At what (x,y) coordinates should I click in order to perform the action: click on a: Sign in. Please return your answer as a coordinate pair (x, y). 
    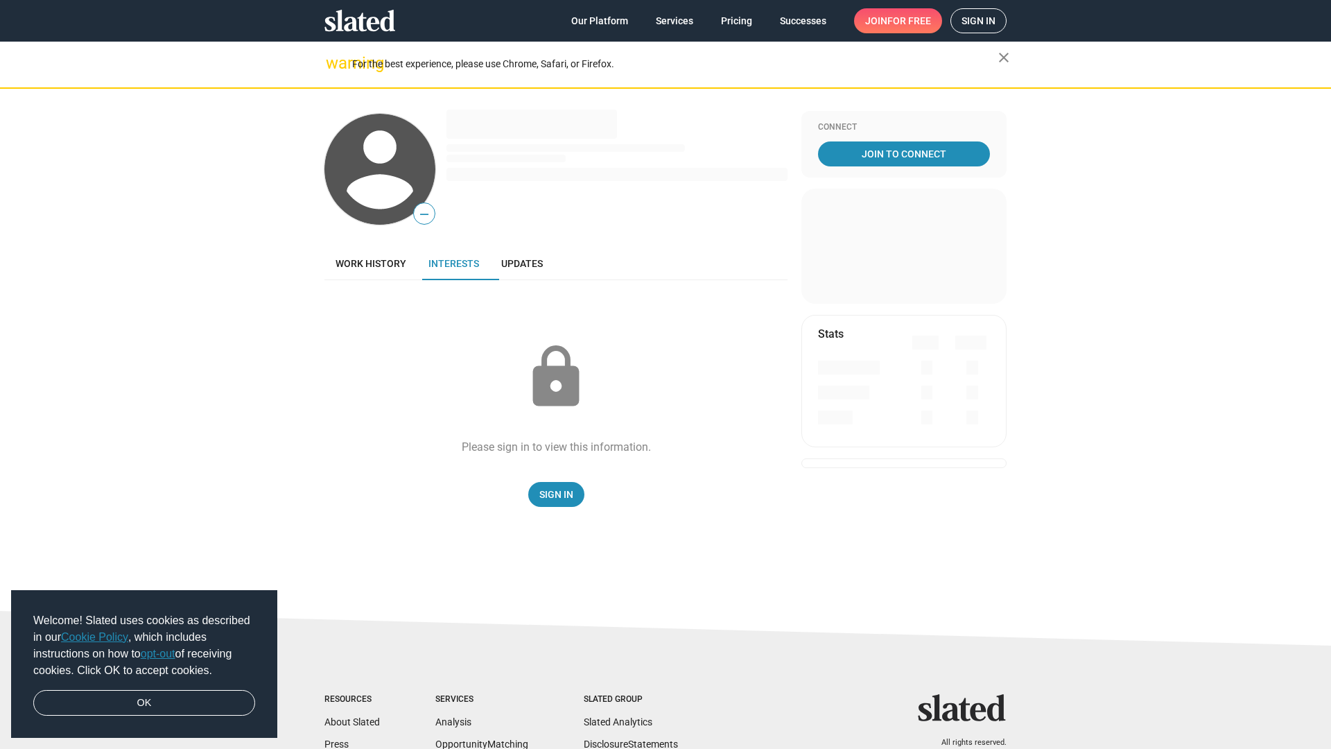
    Looking at the image, I should click on (978, 21).